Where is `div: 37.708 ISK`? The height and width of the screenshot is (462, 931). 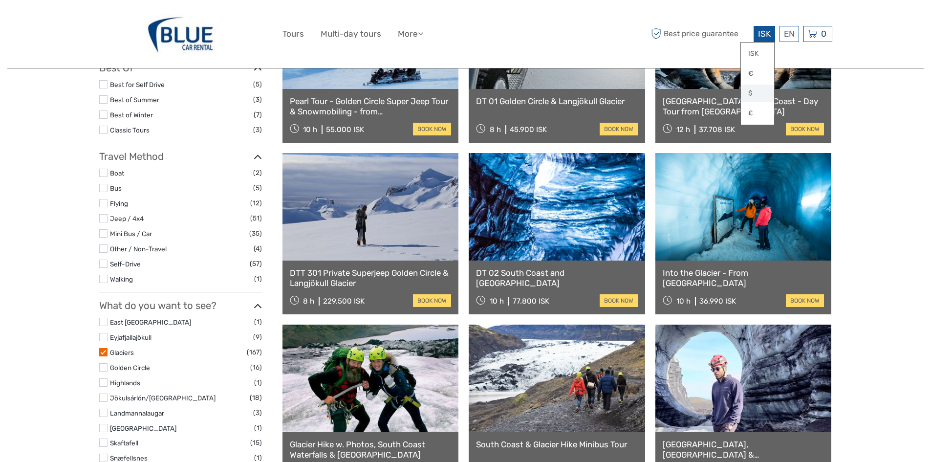
div: 37.708 ISK is located at coordinates (717, 130).